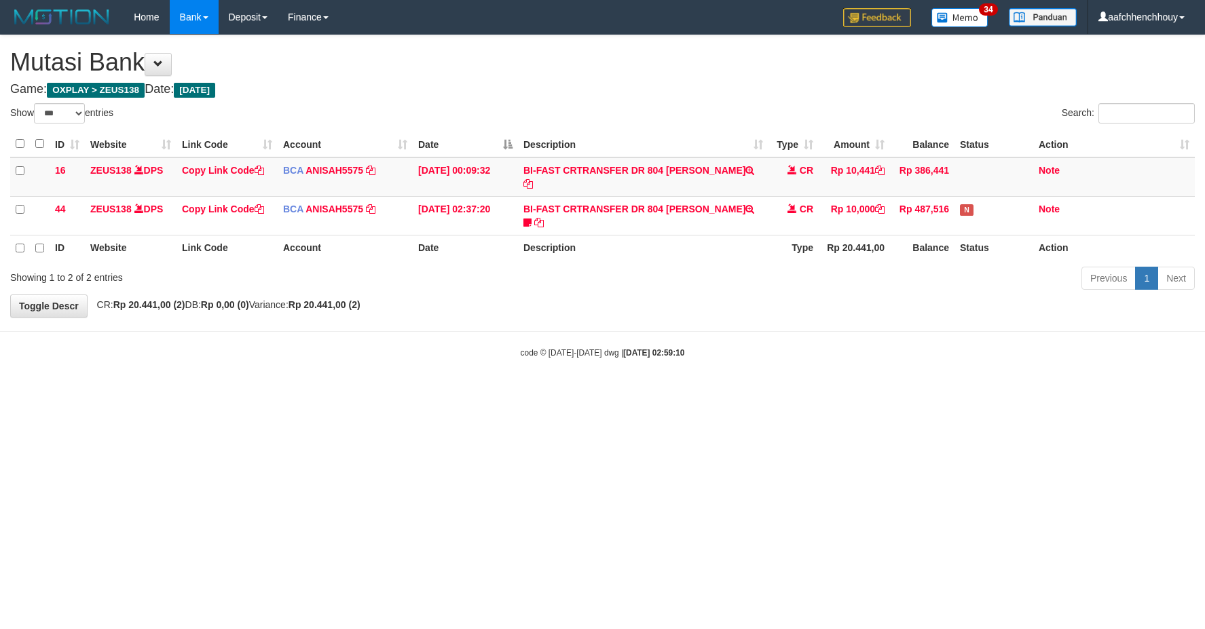  Describe the element at coordinates (67, 144) in the screenshot. I see `th: ID: activate to sort column ascending` at that location.